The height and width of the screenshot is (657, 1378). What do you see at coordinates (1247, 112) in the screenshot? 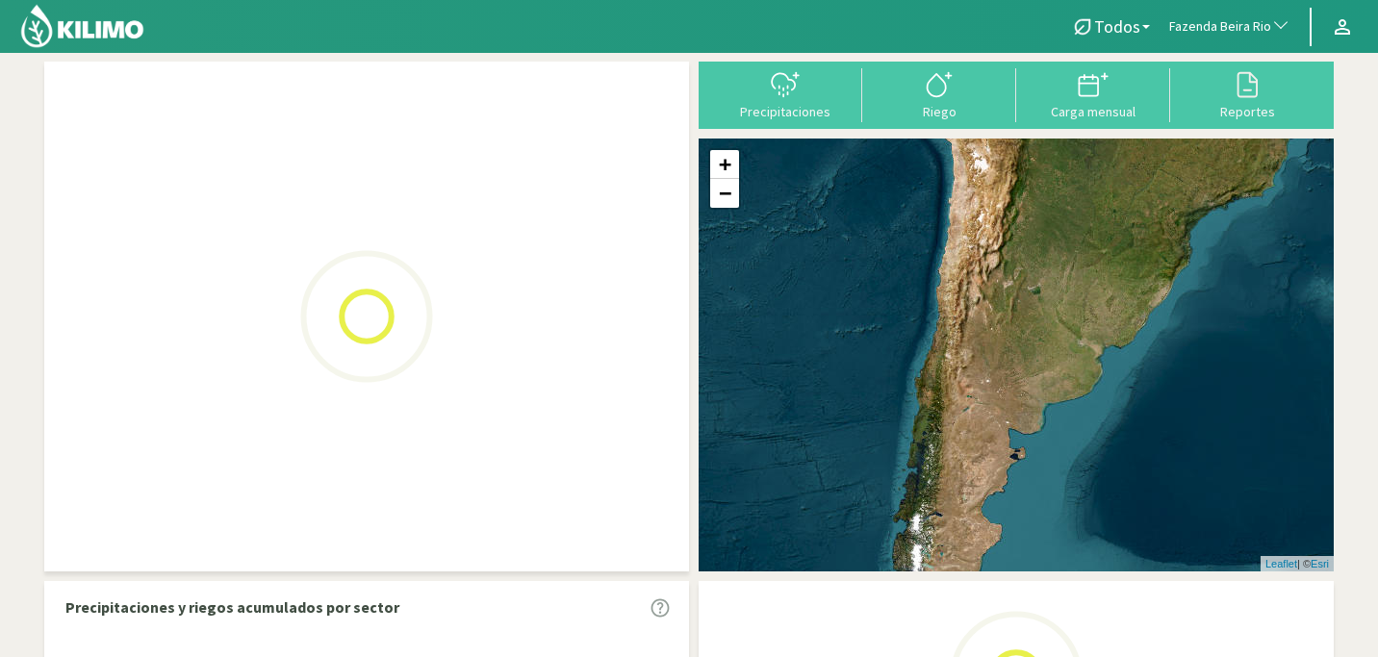
I see `div: Reportes` at bounding box center [1247, 112].